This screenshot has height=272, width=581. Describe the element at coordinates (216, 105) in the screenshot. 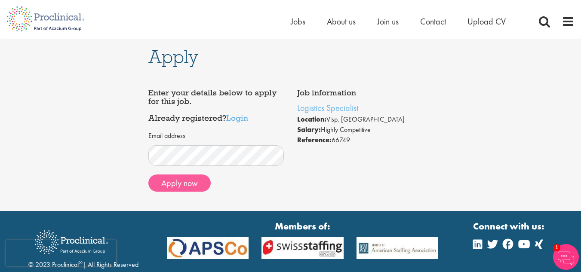

I see `h4: Enter your details below to apply for this job. Already registered?` at that location.